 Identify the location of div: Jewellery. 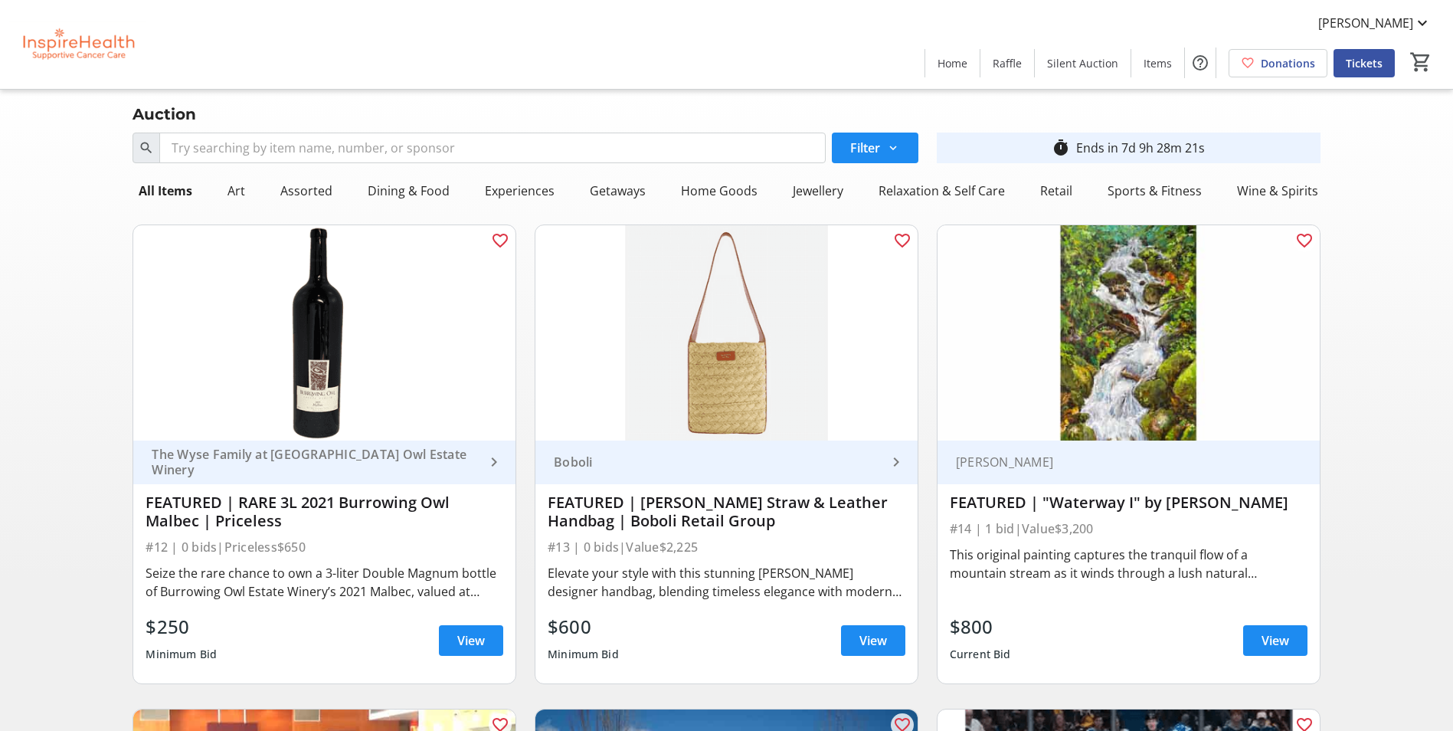
(818, 191).